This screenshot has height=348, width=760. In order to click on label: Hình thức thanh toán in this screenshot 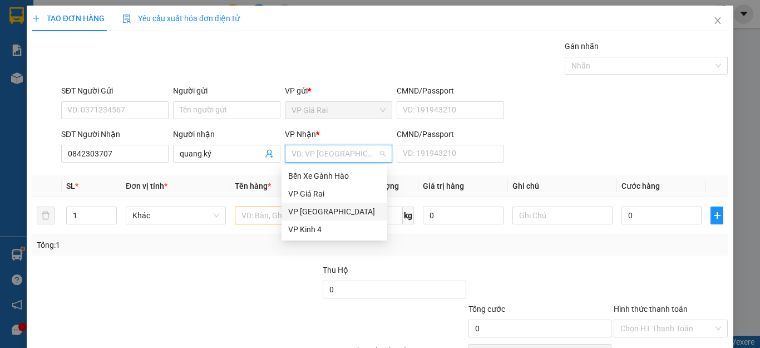, I will do `click(651, 309)`.